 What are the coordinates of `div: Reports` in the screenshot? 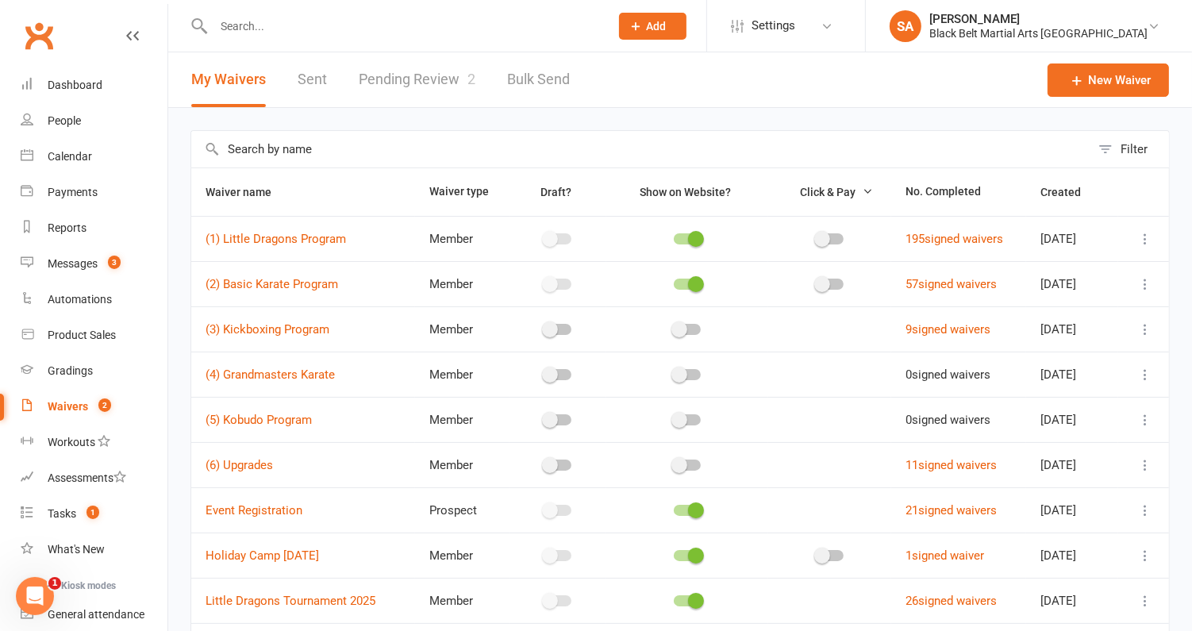 It's located at (67, 228).